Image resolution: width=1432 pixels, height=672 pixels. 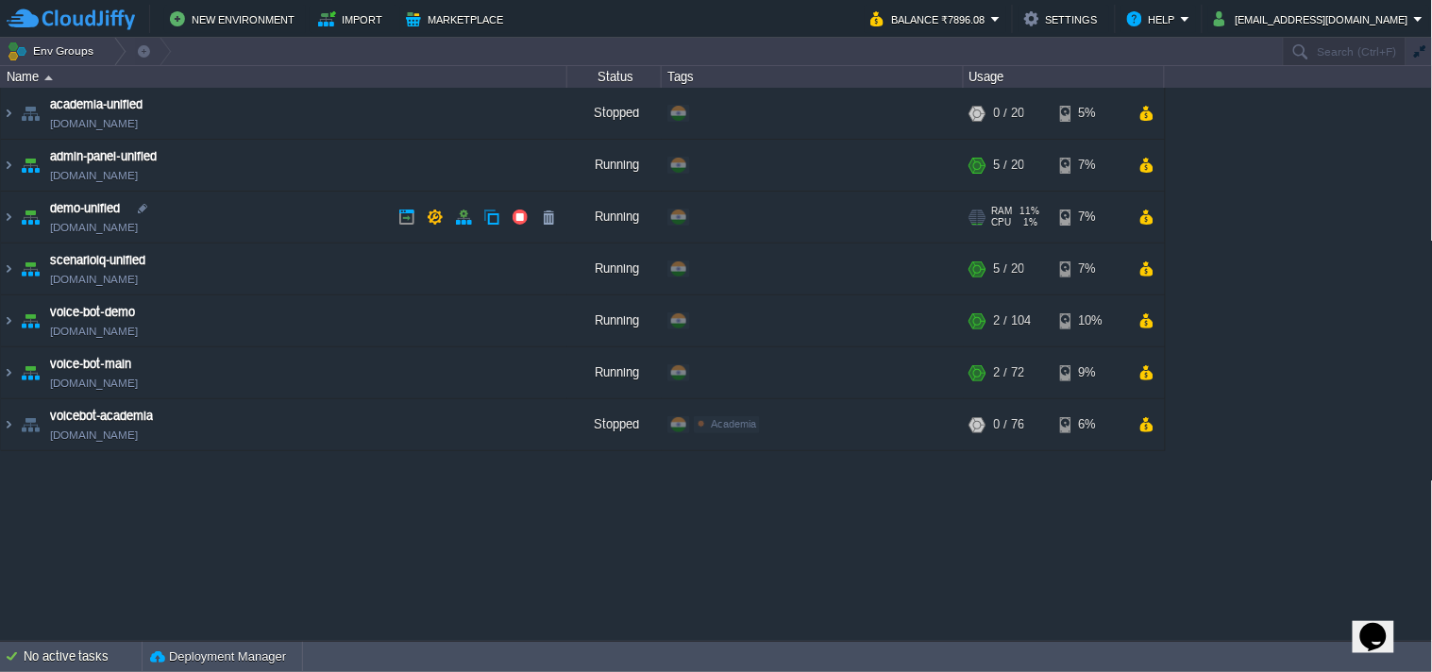 I want to click on span: RAM, so click(x=1003, y=211).